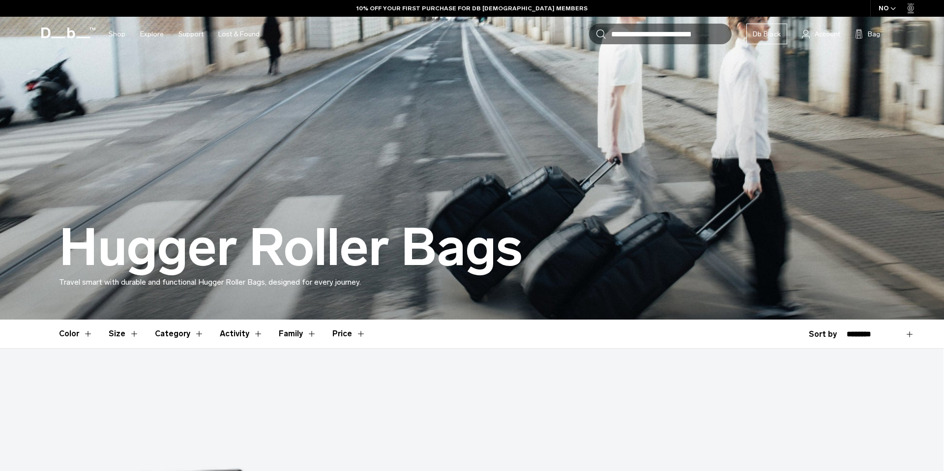 The width and height of the screenshot is (944, 471). What do you see at coordinates (117, 34) in the screenshot?
I see `a: Shop` at bounding box center [117, 34].